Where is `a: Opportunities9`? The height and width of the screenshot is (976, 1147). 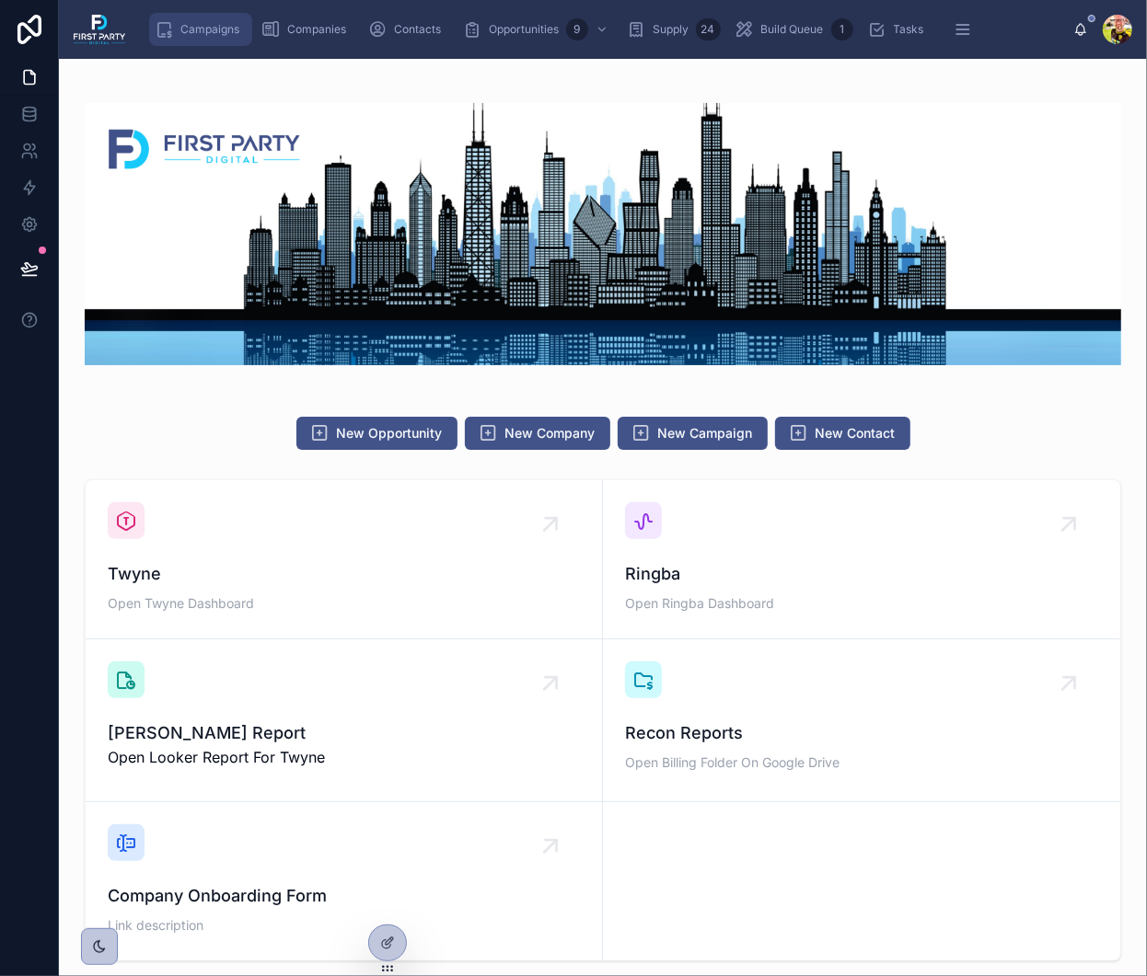 a: Opportunities9 is located at coordinates (537, 29).